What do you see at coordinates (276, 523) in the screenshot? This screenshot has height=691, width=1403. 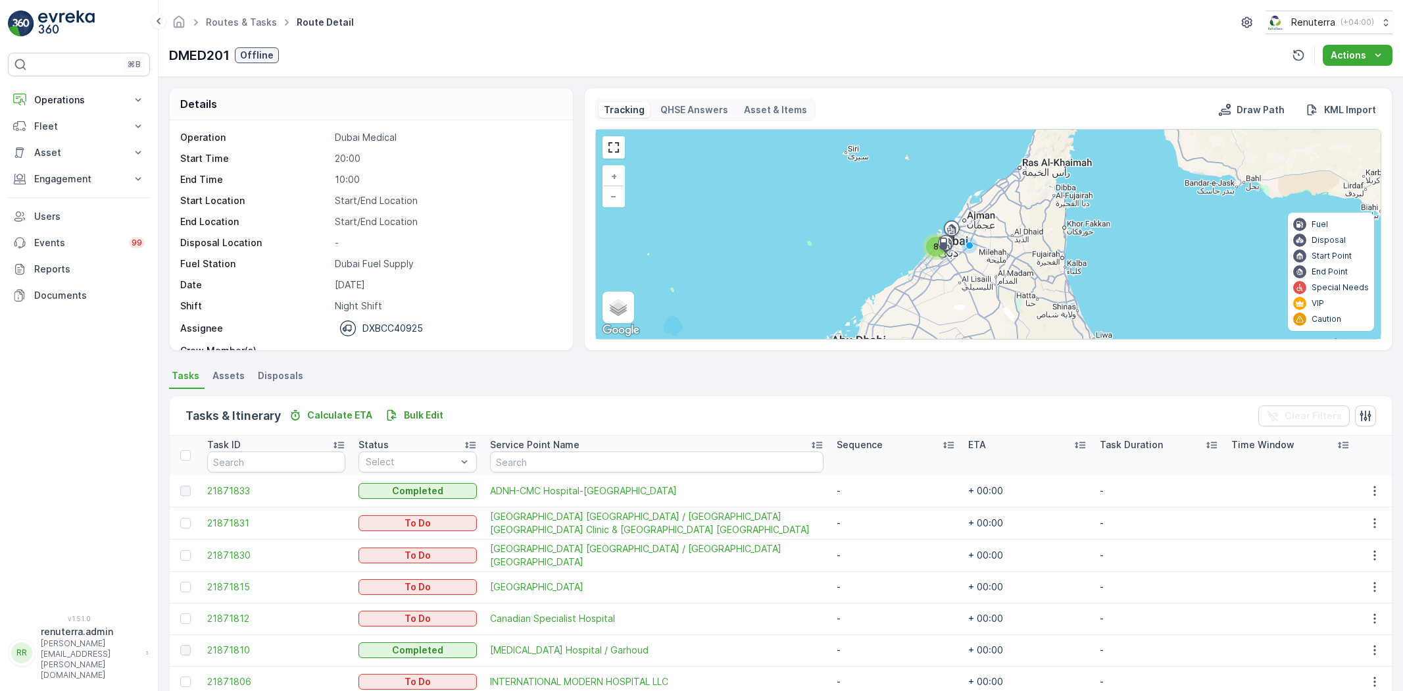 I see `span: 21871831` at bounding box center [276, 523].